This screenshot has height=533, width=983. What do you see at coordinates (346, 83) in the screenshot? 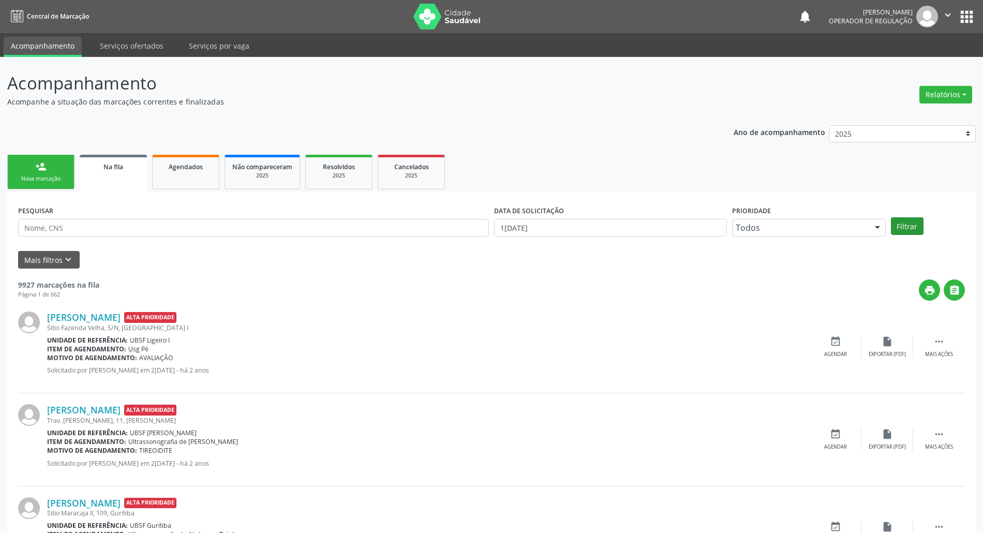
I see `p: Acompanhamento` at bounding box center [346, 83].